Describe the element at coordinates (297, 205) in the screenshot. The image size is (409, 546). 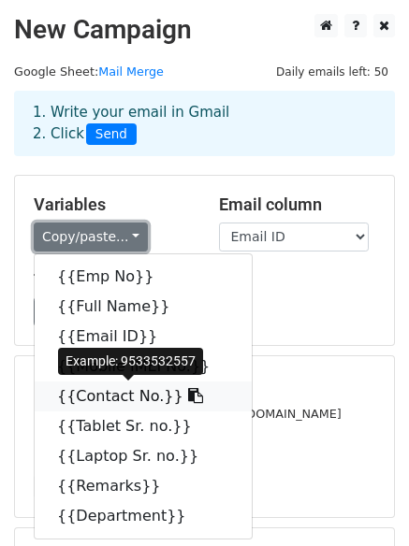
I see `h5: Email column` at that location.